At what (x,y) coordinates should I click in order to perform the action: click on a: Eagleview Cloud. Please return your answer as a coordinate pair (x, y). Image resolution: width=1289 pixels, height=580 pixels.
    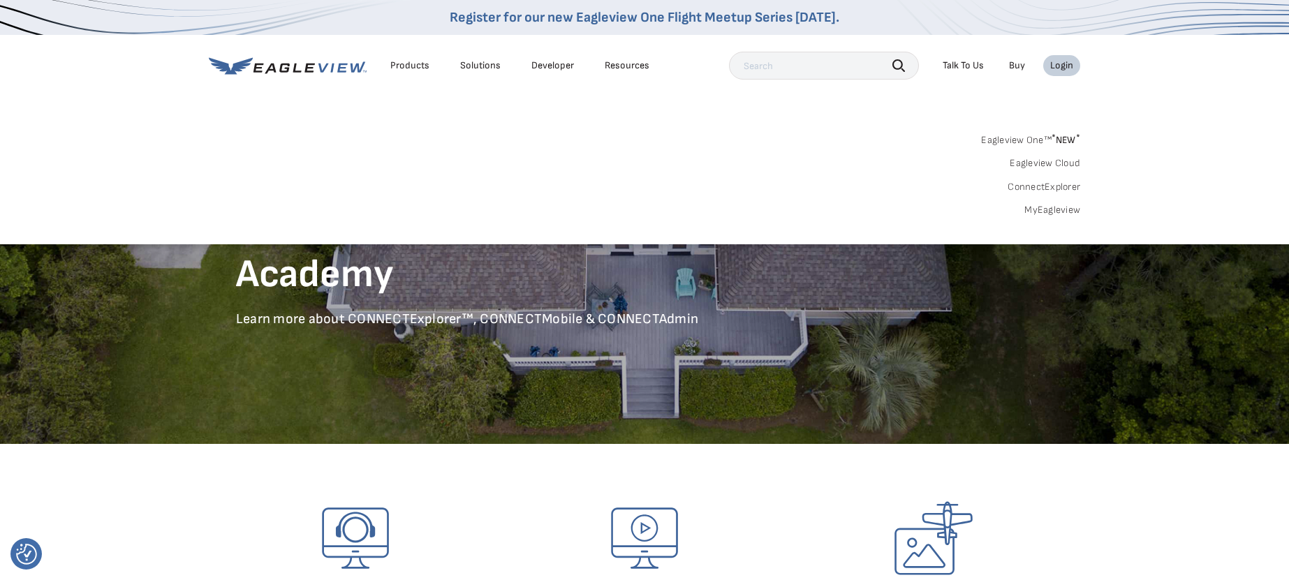
    Looking at the image, I should click on (1044, 163).